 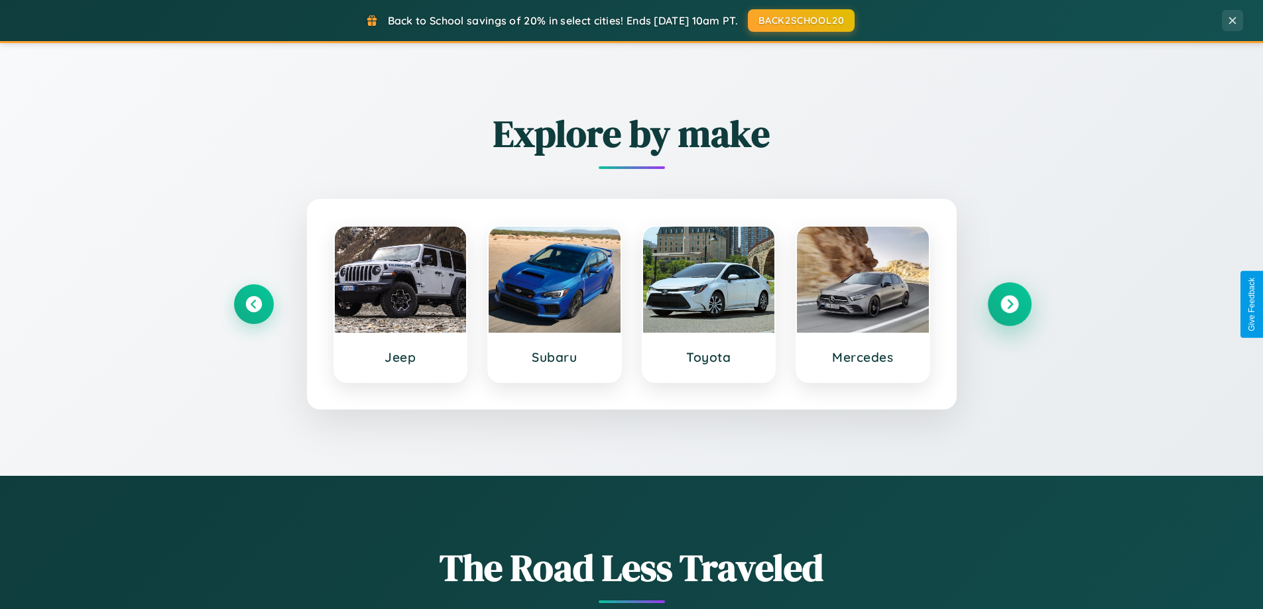 What do you see at coordinates (554, 357) in the screenshot?
I see `h3: Subaru` at bounding box center [554, 357].